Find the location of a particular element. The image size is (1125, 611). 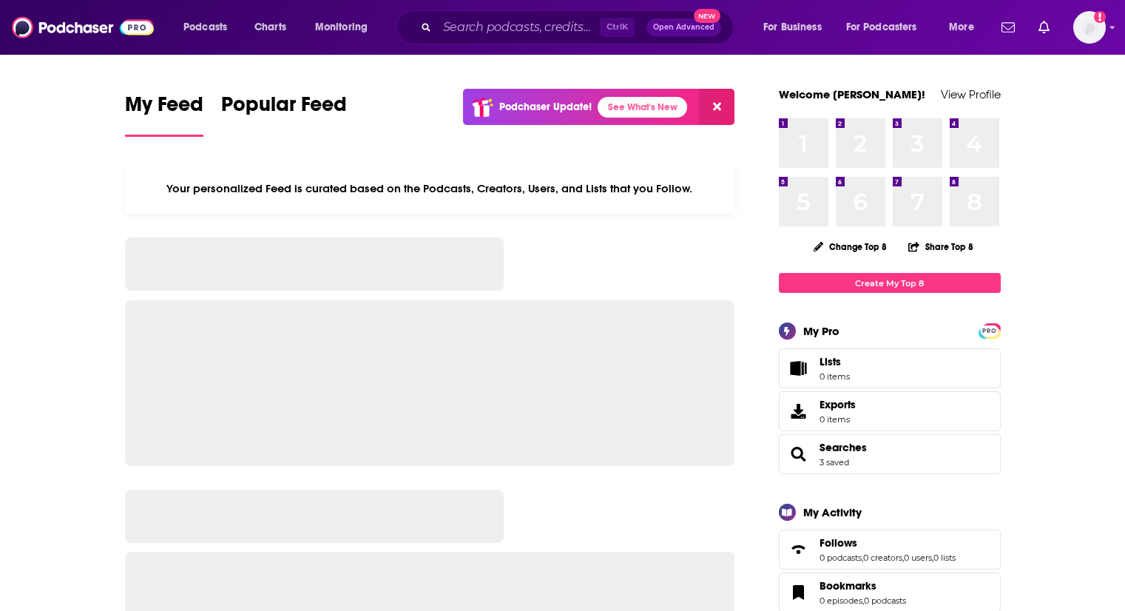

span: PRO is located at coordinates (989, 330).